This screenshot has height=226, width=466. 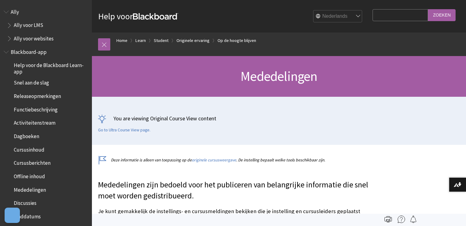 What do you see at coordinates (234, 216) in the screenshot?
I see `p: Je kunt gemakkelijk de instellings- en cursusmeldingen bekijken die je instelling en cursusleider...` at bounding box center [234, 216].